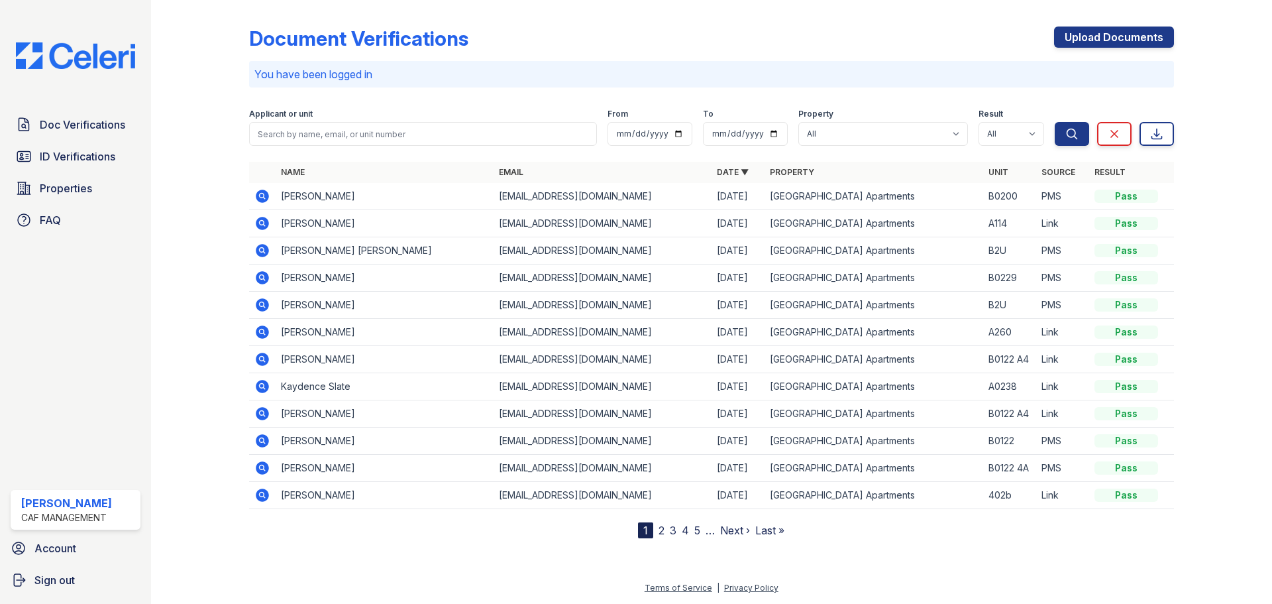  What do you see at coordinates (697, 530) in the screenshot?
I see `a: 5` at bounding box center [697, 530].